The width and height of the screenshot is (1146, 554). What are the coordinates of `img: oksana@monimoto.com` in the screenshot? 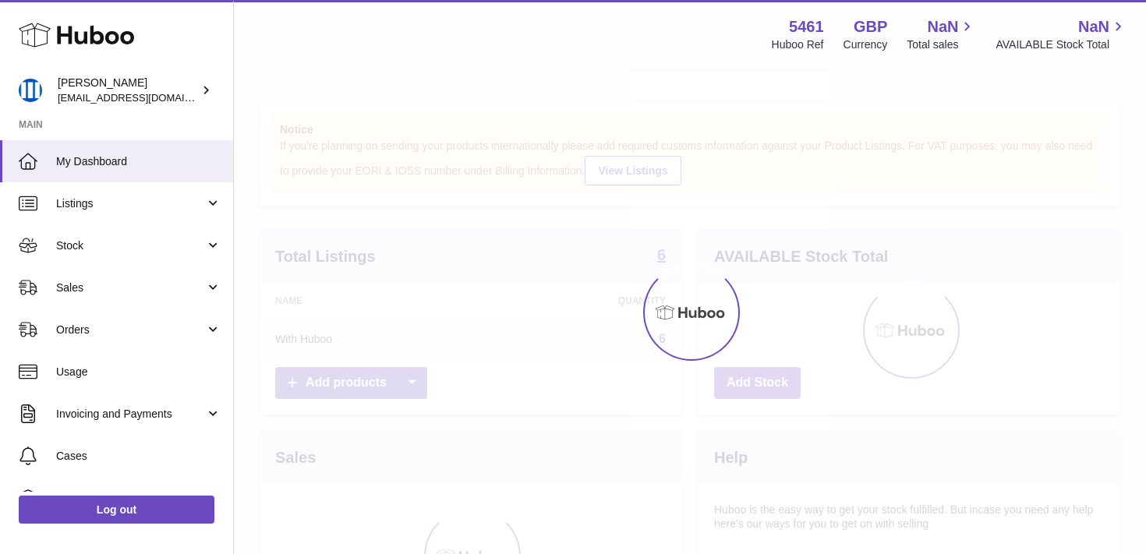 It's located at (30, 90).